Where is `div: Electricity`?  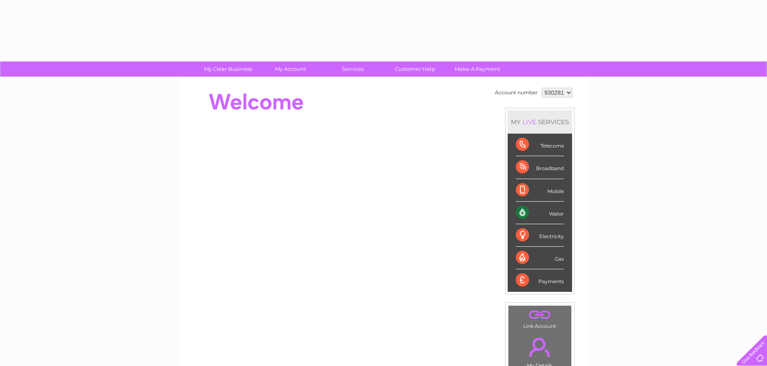
div: Electricity is located at coordinates (539, 235).